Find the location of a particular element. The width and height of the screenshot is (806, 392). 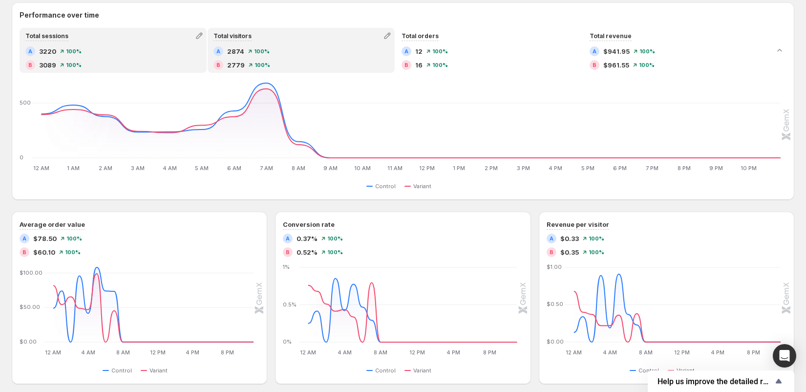

span: 0.37% is located at coordinates (307, 238).